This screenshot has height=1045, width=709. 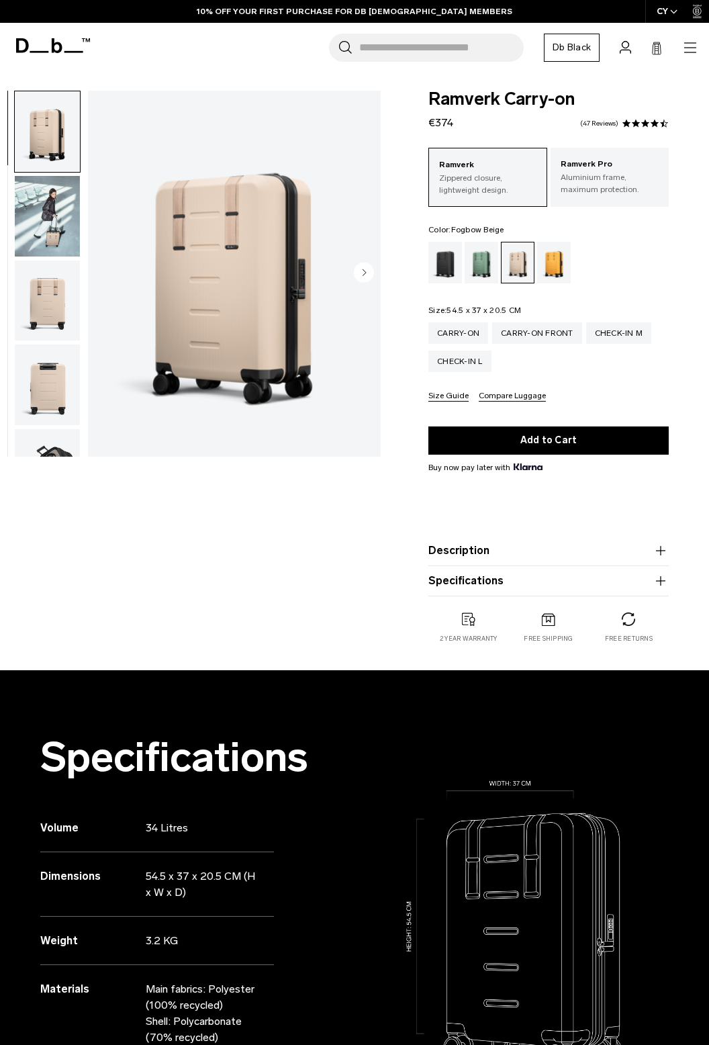 What do you see at coordinates (599, 124) in the screenshot?
I see `a: 47 reviews` at bounding box center [599, 124].